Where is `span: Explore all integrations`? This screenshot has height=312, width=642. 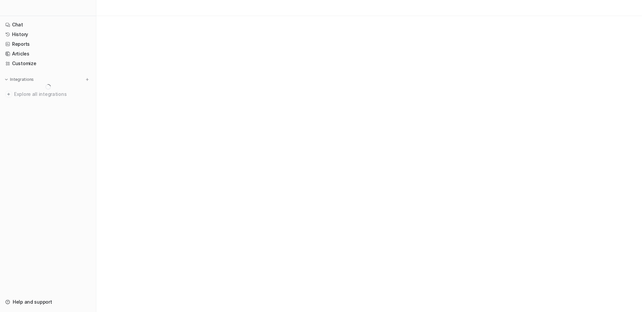 span: Explore all integrations is located at coordinates (52, 94).